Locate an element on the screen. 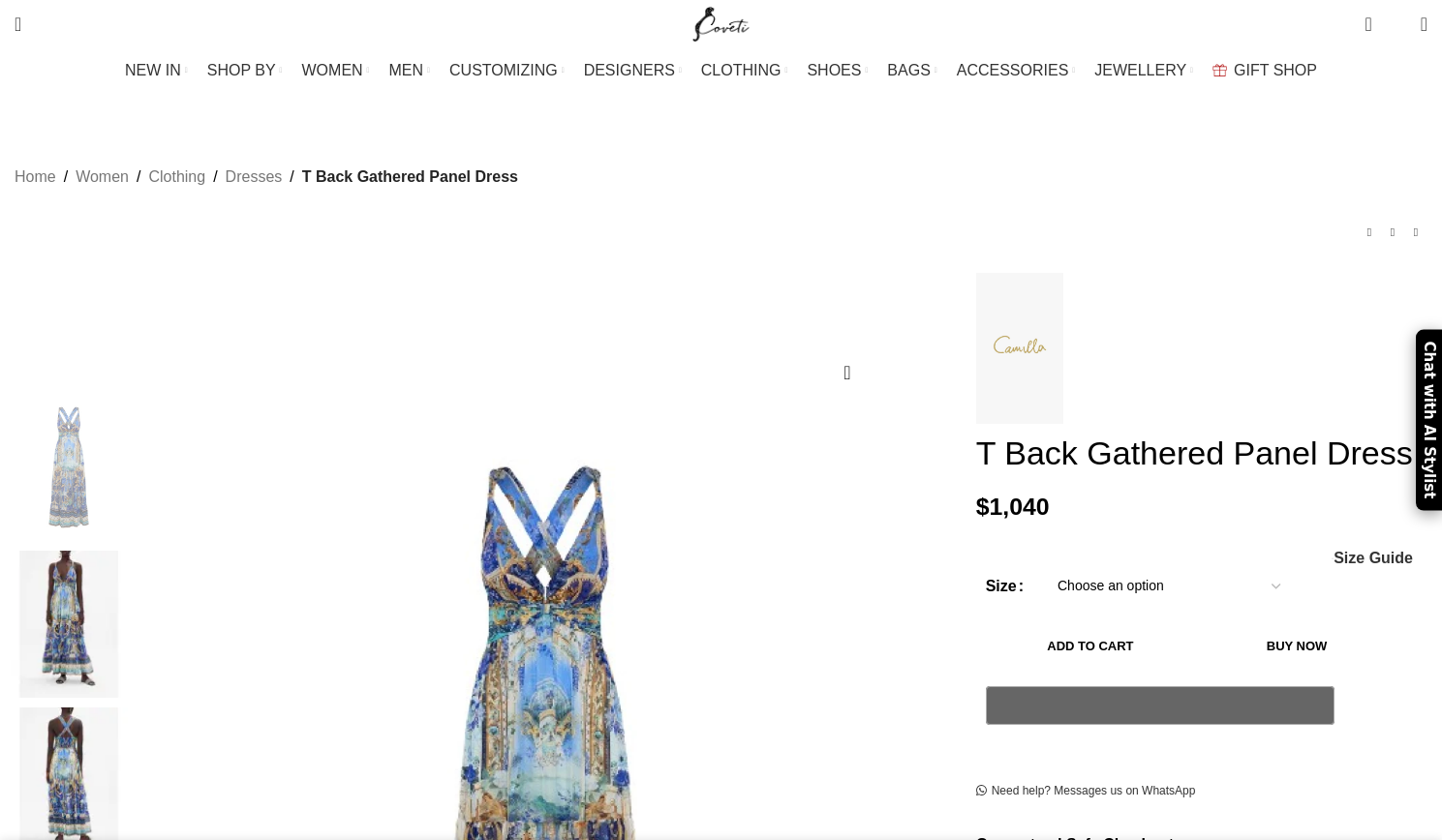  img: Cocktail & Party Dresses is located at coordinates (68, 624).